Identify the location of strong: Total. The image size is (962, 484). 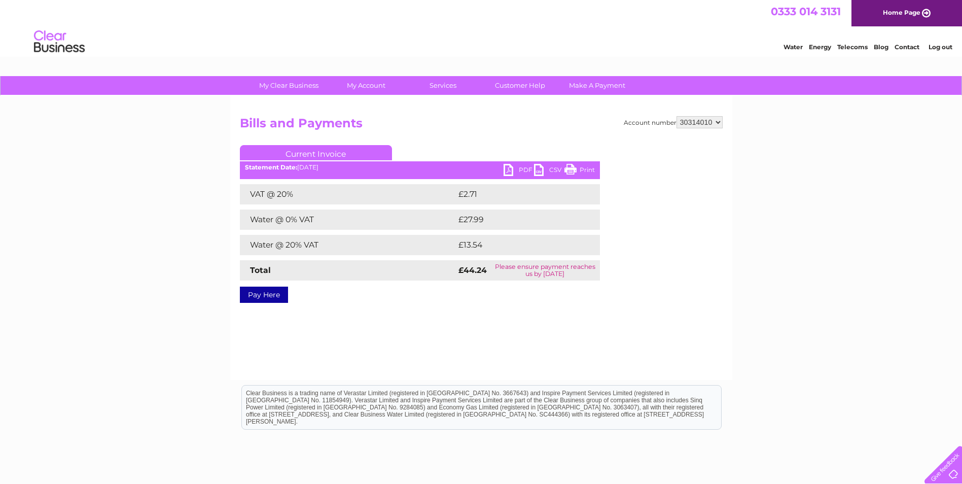
(260, 270).